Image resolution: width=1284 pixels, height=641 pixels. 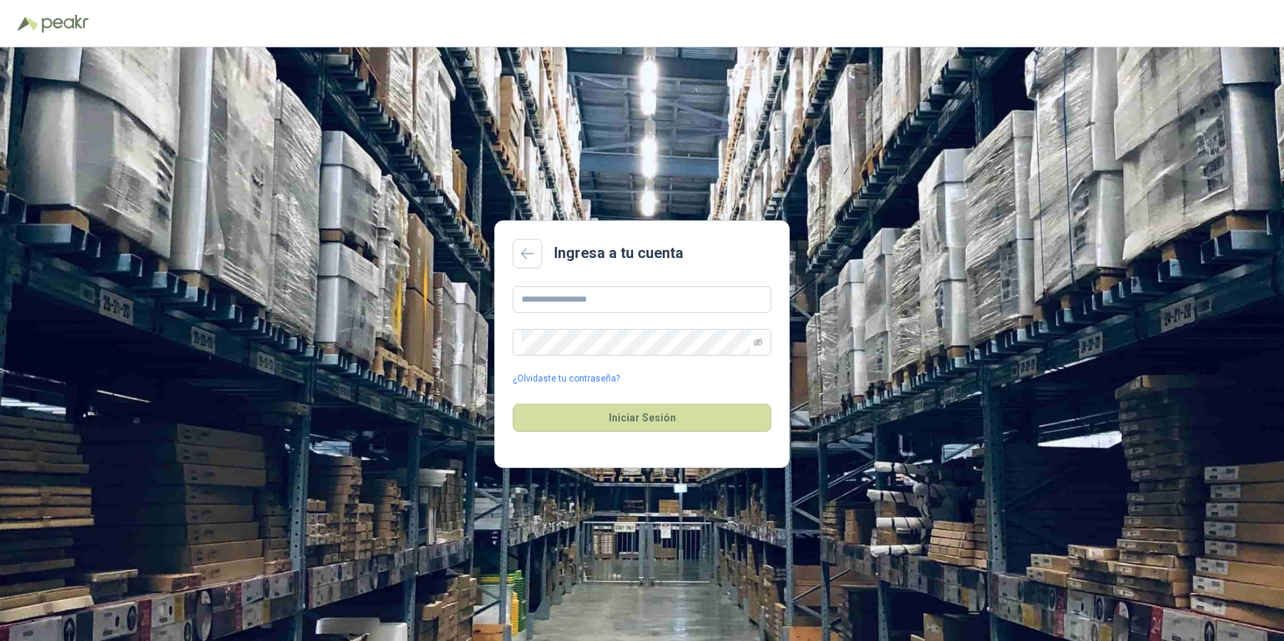 What do you see at coordinates (65, 24) in the screenshot?
I see `img: Peakr` at bounding box center [65, 24].